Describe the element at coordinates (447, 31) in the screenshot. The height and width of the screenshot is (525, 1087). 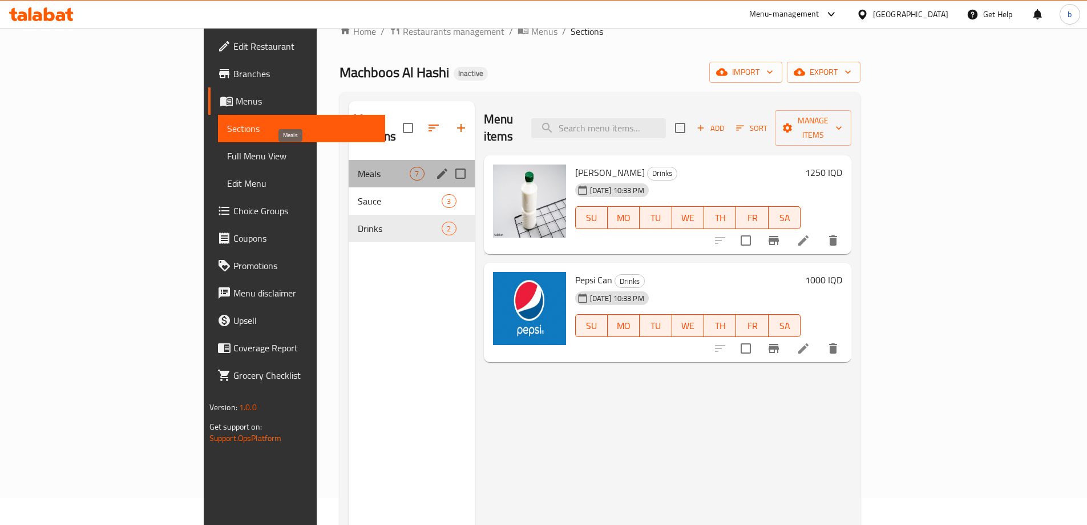
I see `a: Restaurants management` at that location.